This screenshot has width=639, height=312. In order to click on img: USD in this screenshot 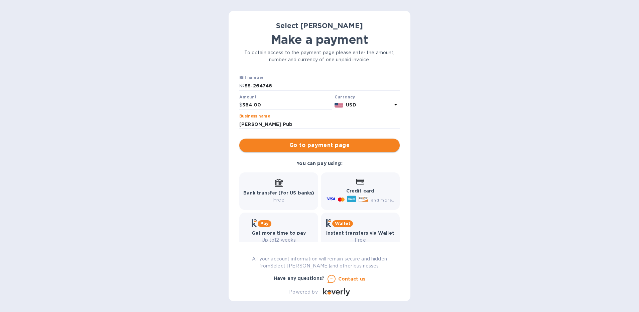, I will do `click(339, 105)`.